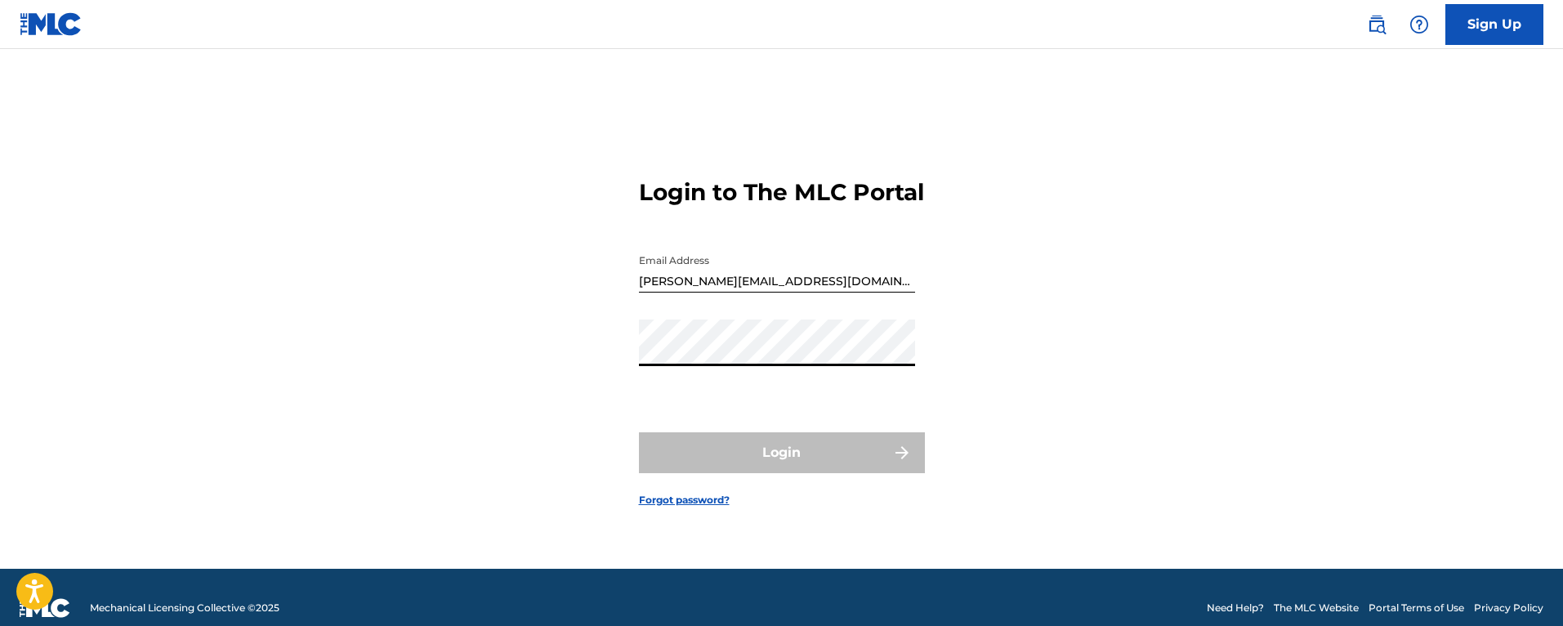 This screenshot has width=1563, height=626. Describe the element at coordinates (1377, 25) in the screenshot. I see `img: search` at that location.